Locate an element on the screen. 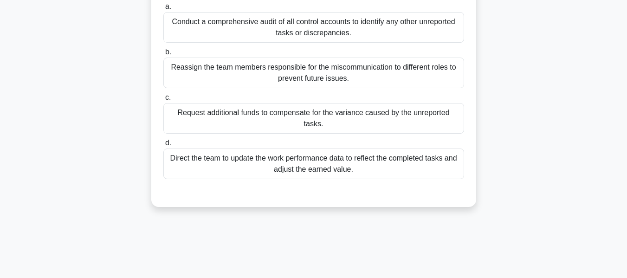 Image resolution: width=627 pixels, height=278 pixels. div: Conduct a comprehensive audit of all control accounts to identify any other unreported tasks or d... is located at coordinates (314, 27).